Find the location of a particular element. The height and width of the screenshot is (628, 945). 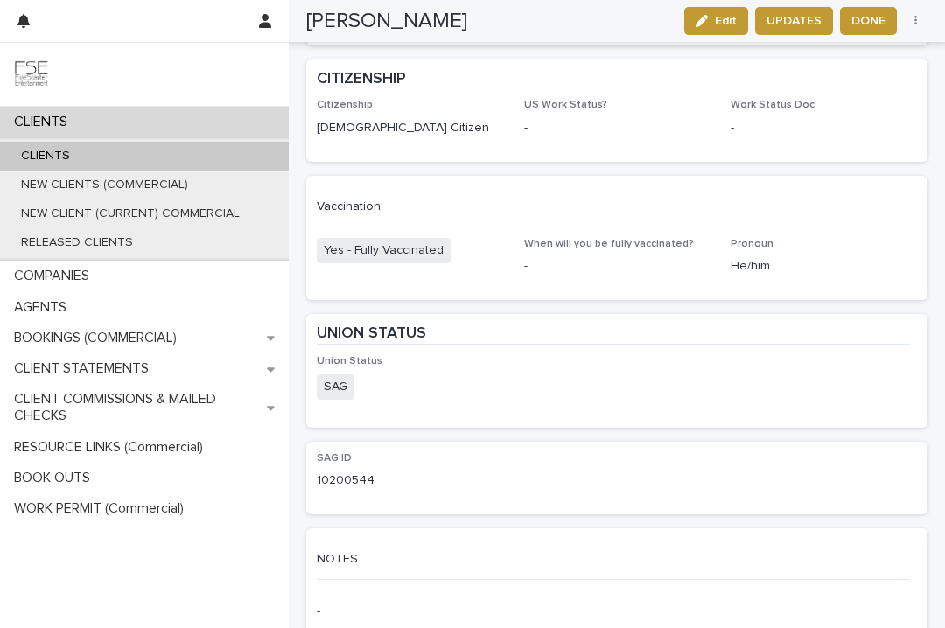

span: Citizenship is located at coordinates (345, 105).